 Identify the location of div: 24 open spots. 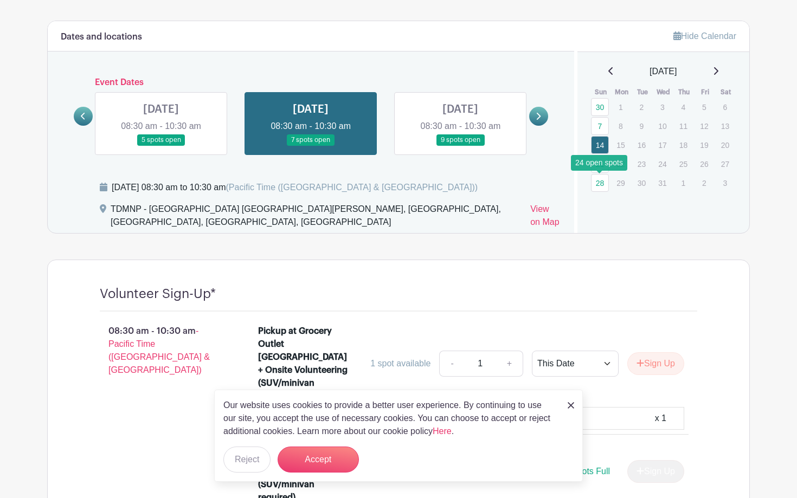
(599, 163).